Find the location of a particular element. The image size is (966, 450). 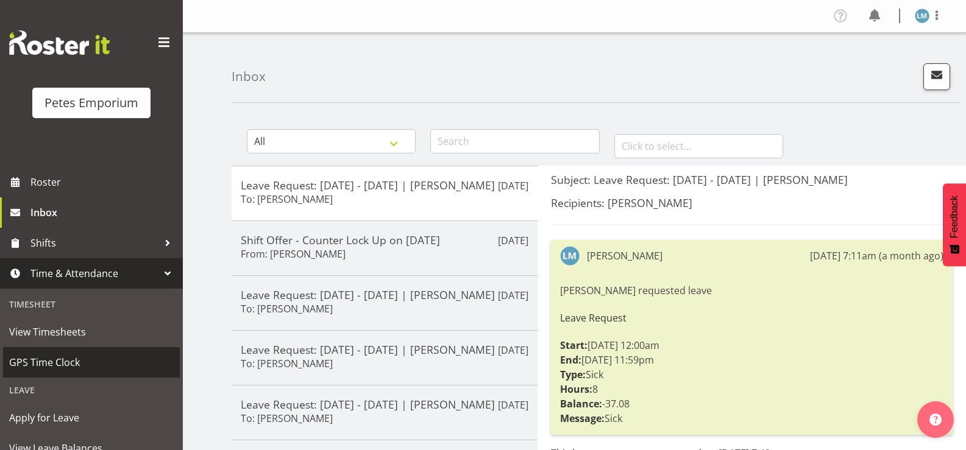

a: View Timesheets is located at coordinates (91, 332).